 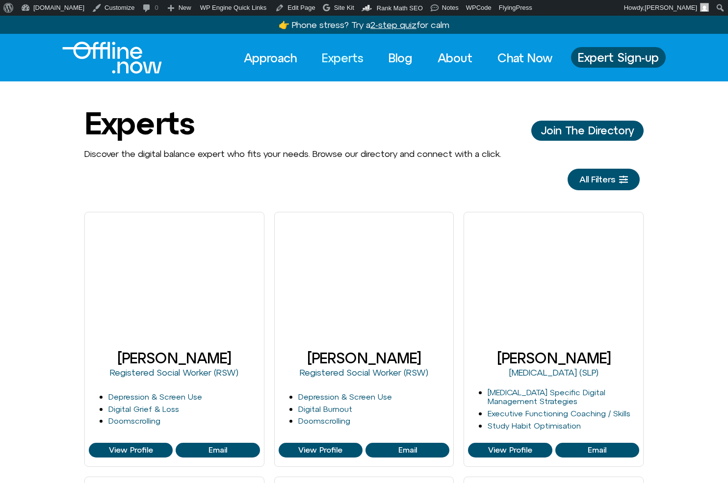 I want to click on span: Expert Sign-up, so click(x=618, y=57).